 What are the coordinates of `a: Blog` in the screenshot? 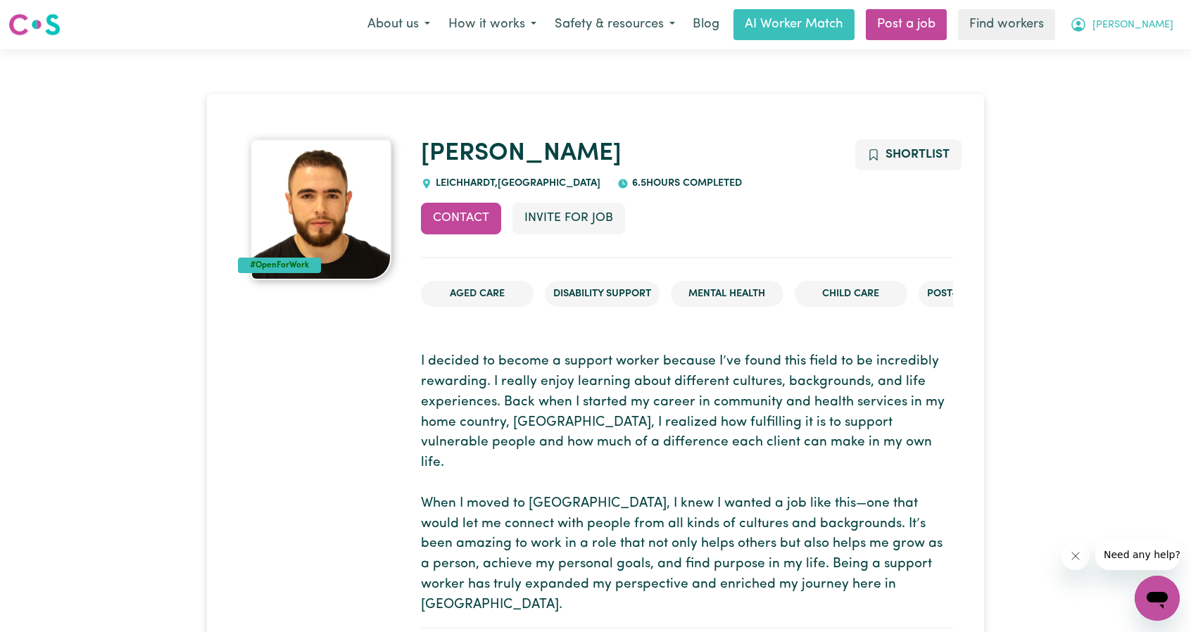 It's located at (706, 25).